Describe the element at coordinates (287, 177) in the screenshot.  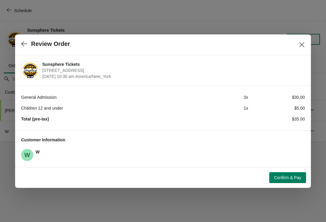
I see `span: Confirm & Pay` at that location.